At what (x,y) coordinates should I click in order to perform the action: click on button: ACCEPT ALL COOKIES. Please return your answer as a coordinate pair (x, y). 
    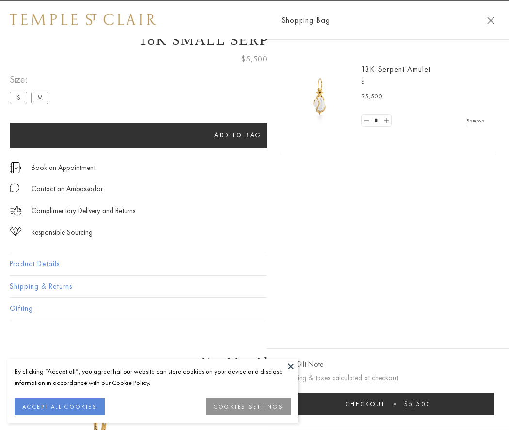
    Looking at the image, I should click on (60, 407).